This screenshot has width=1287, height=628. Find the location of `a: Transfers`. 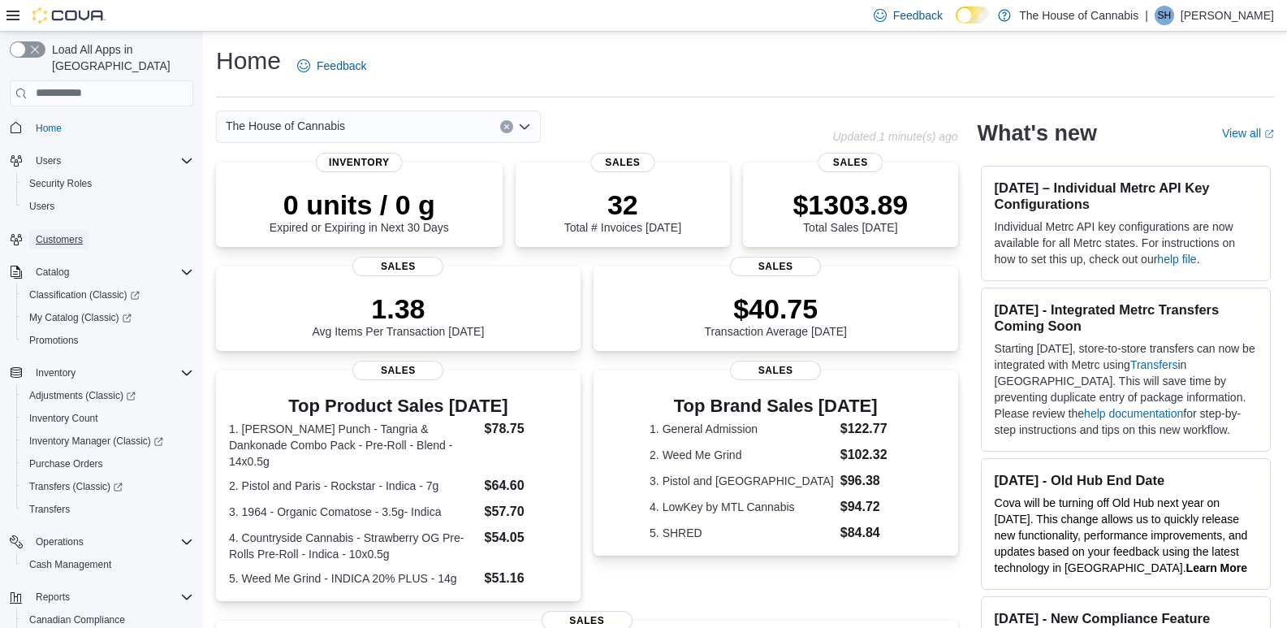

a: Transfers is located at coordinates (50, 509).